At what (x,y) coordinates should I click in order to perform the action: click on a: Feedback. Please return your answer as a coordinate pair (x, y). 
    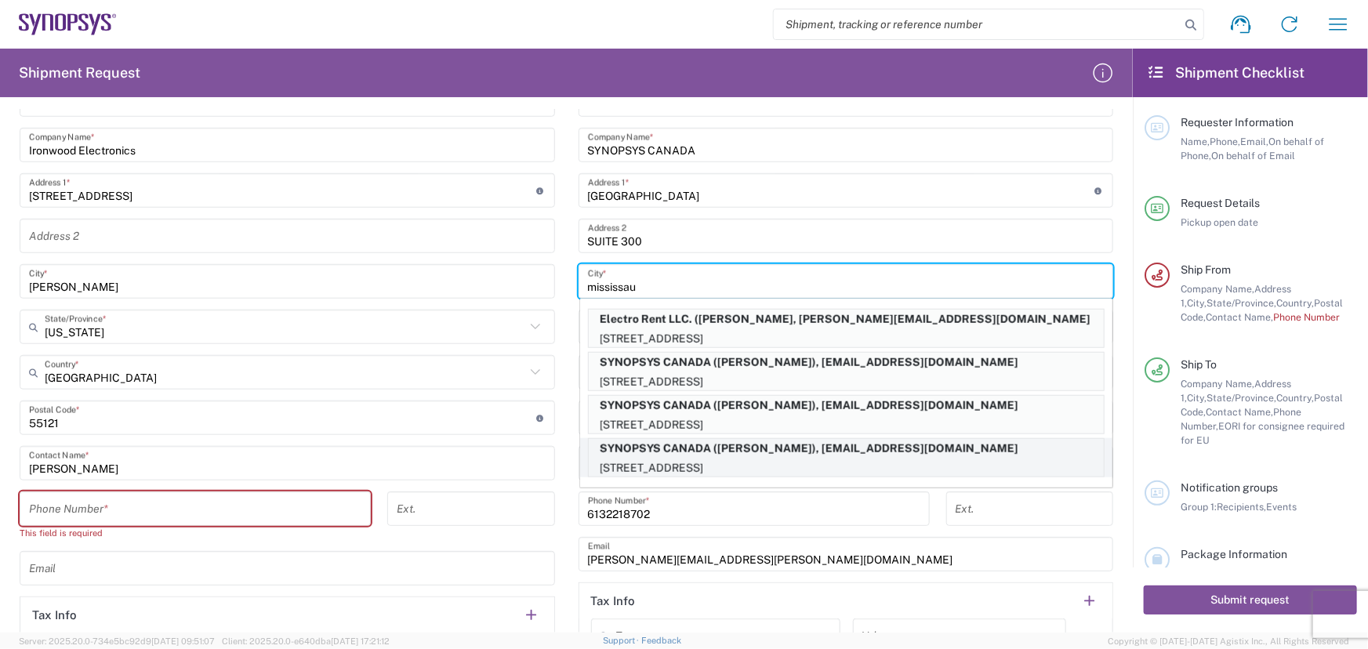
    Looking at the image, I should click on (661, 641).